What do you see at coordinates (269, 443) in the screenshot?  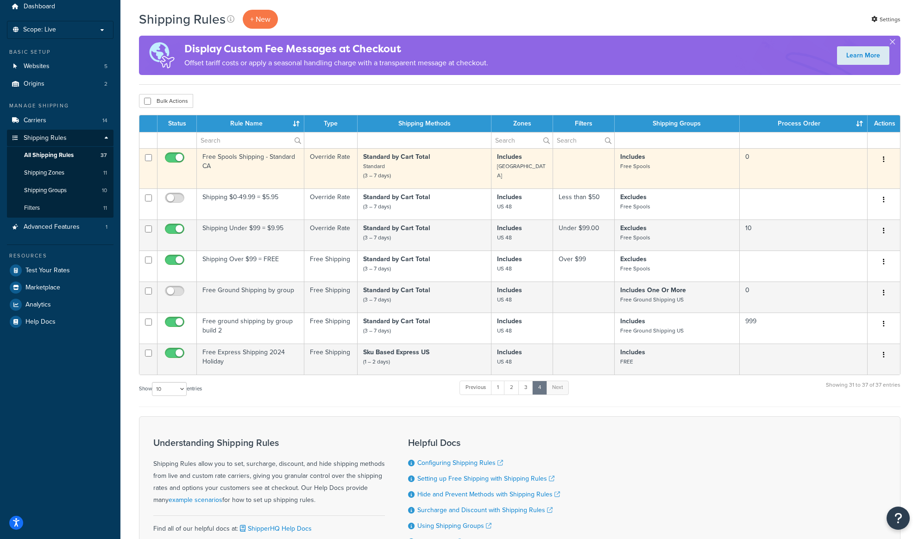 I see `h3: Understanding Shipping Rules` at bounding box center [269, 443].